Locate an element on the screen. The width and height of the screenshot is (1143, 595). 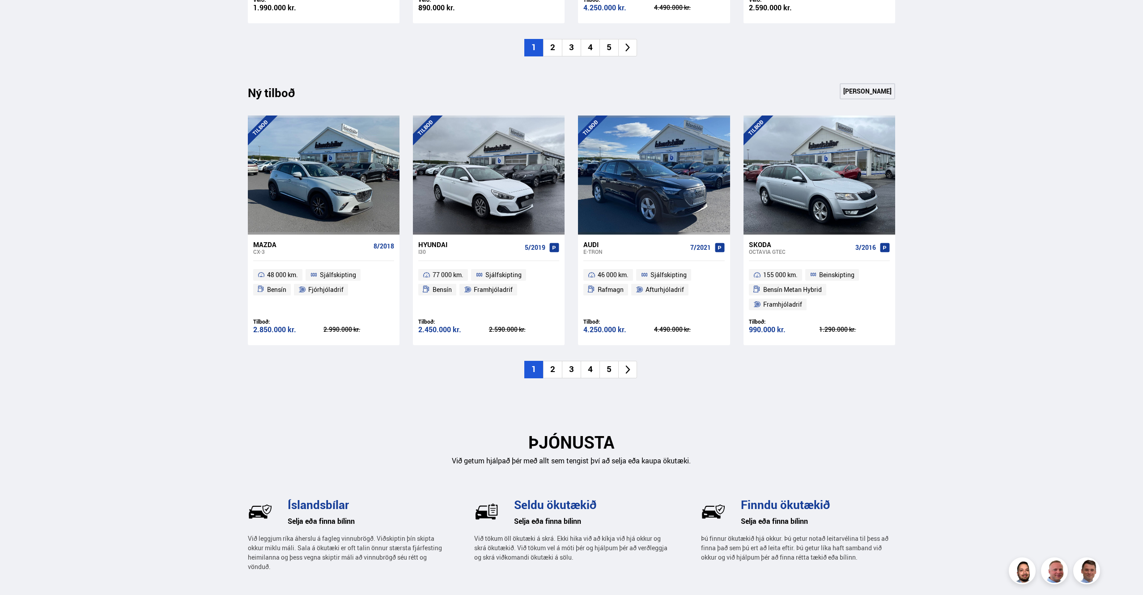
img: nhp88E3Fdnt1Opn2.png is located at coordinates (1024, 572).